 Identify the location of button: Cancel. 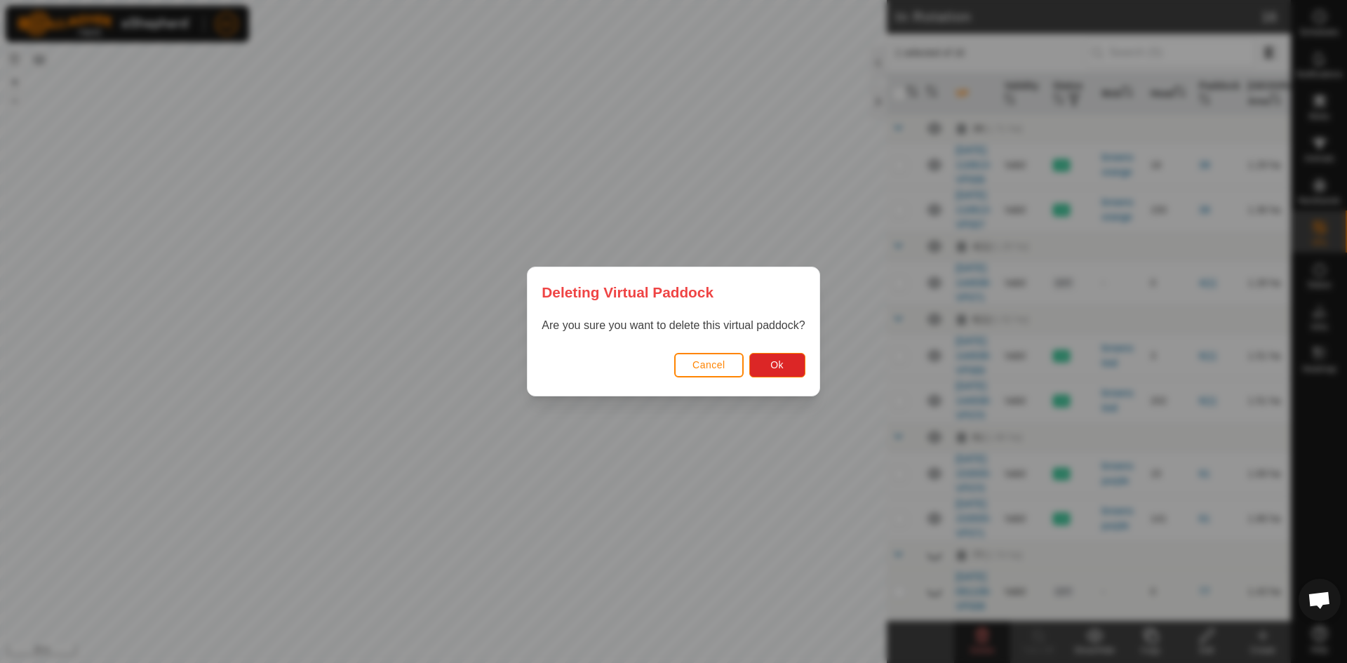
(708, 365).